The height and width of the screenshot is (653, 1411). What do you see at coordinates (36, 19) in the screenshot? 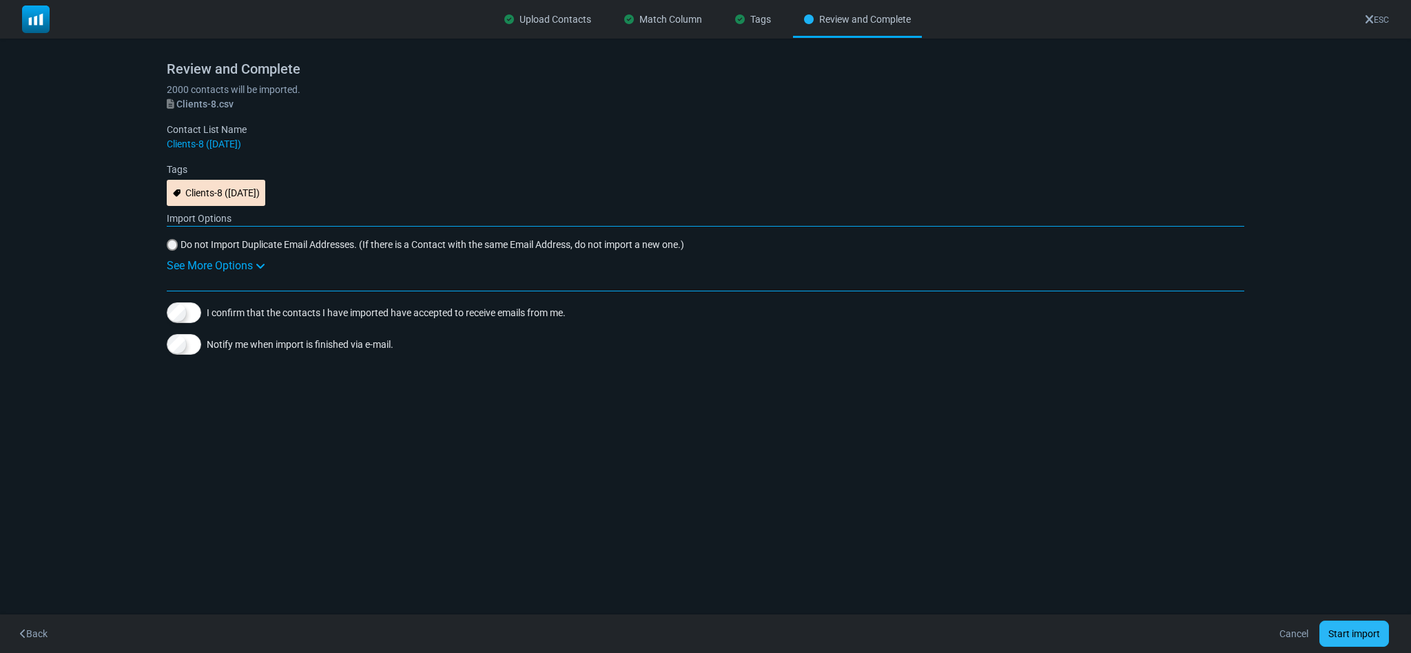
I see `img: mailsoftly_icon_blue_white.svg` at bounding box center [36, 19].